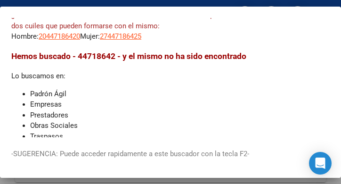 Image resolution: width=341 pixels, height=184 pixels. I want to click on div: Lo buscamos en:, so click(171, 106).